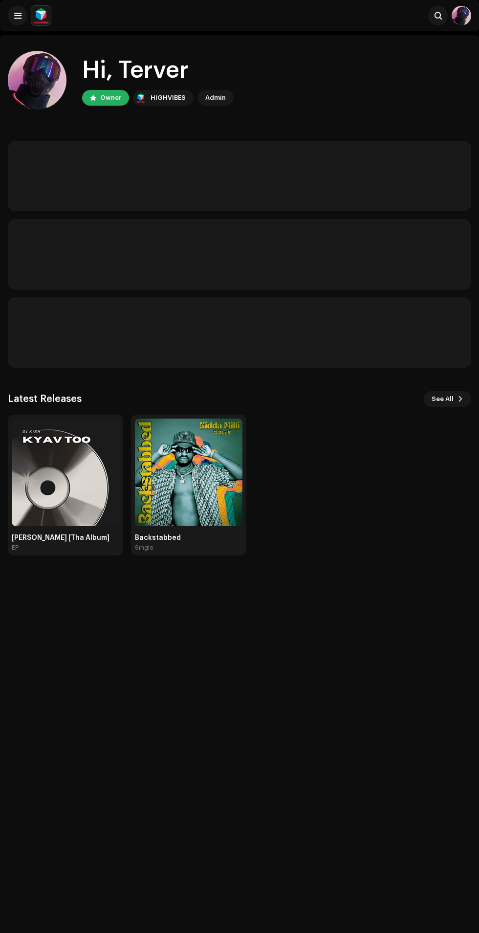  Describe the element at coordinates (158, 70) in the screenshot. I see `div: Hi, Terver` at that location.